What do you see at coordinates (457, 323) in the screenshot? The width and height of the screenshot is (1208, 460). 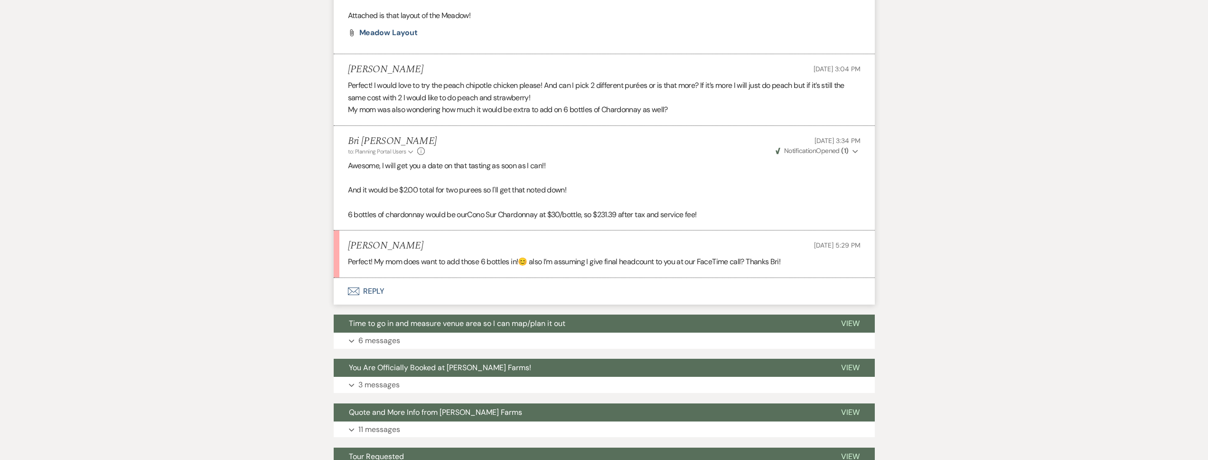 I see `span: Time to go in and measure venue area so I can map/plan it out` at bounding box center [457, 323].